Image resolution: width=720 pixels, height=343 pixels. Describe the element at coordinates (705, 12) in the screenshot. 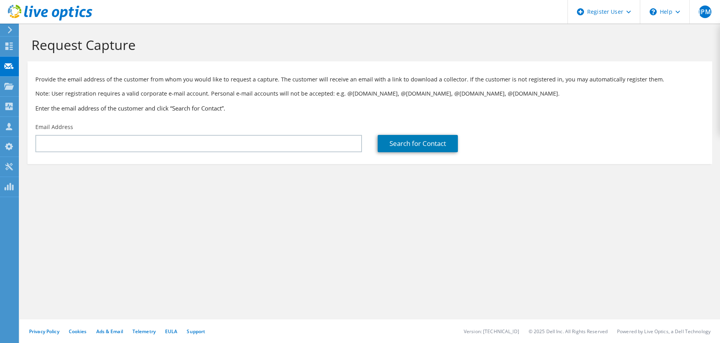

I see `span: JPM` at that location.